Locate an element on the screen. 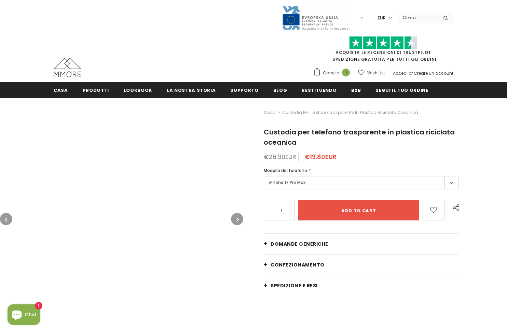 This screenshot has height=332, width=507. a: Accedi is located at coordinates (400, 73).